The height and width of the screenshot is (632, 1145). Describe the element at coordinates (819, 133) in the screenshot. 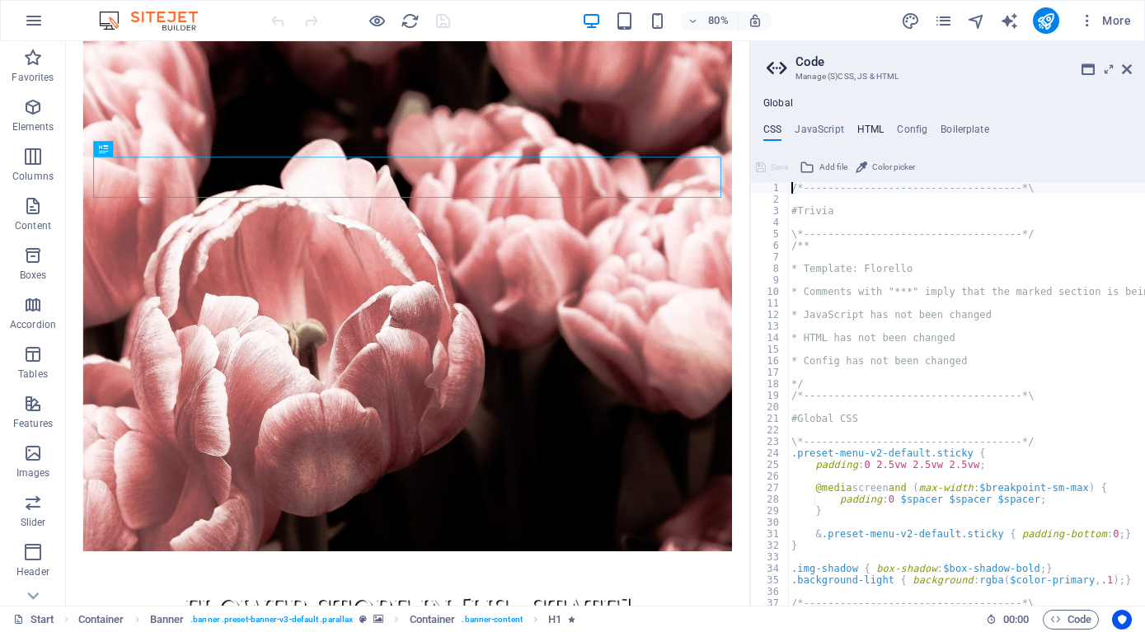

I see `h4: JavaScript` at that location.